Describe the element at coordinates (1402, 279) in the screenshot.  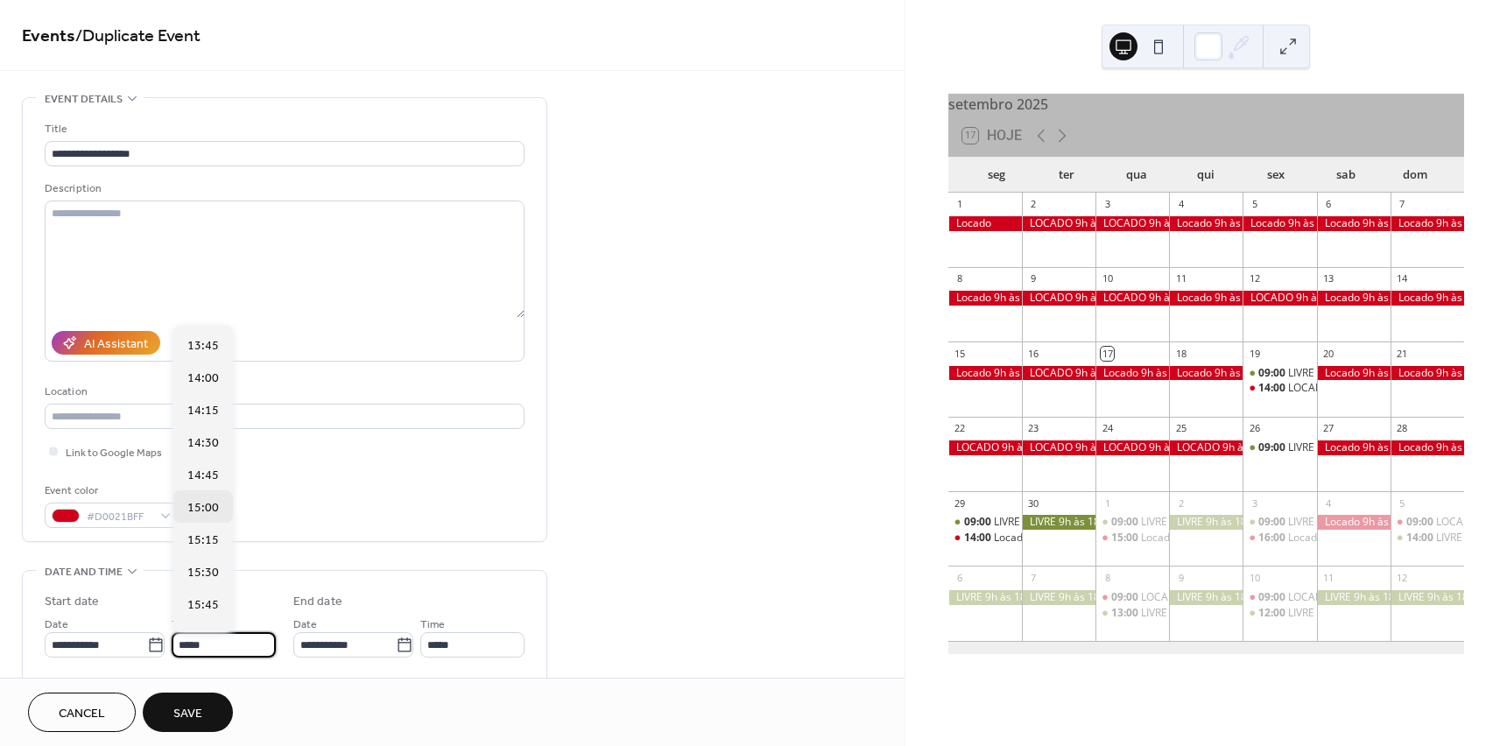
I see `div: 14` at that location.